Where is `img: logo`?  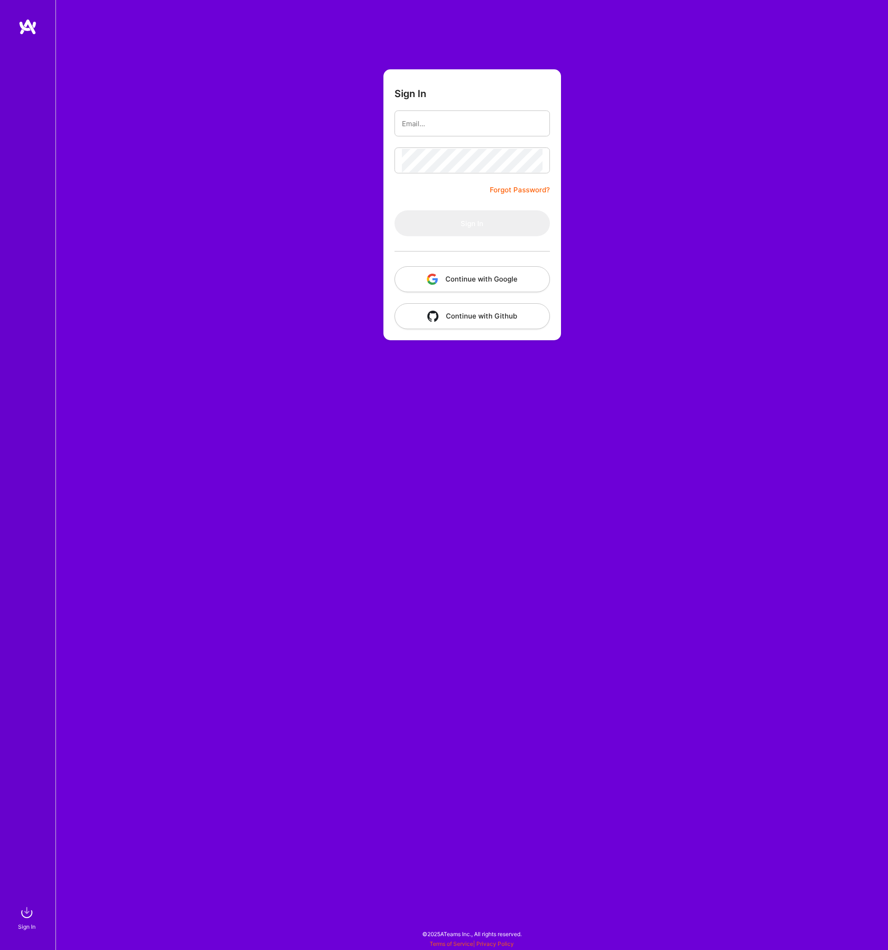 img: logo is located at coordinates (28, 27).